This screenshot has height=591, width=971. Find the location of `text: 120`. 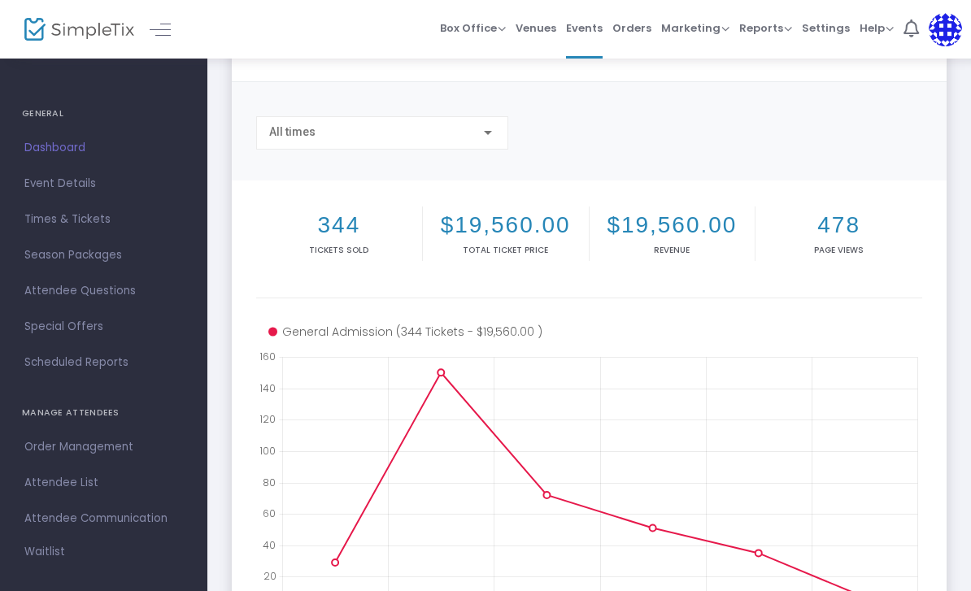

text: 120 is located at coordinates (267, 419).